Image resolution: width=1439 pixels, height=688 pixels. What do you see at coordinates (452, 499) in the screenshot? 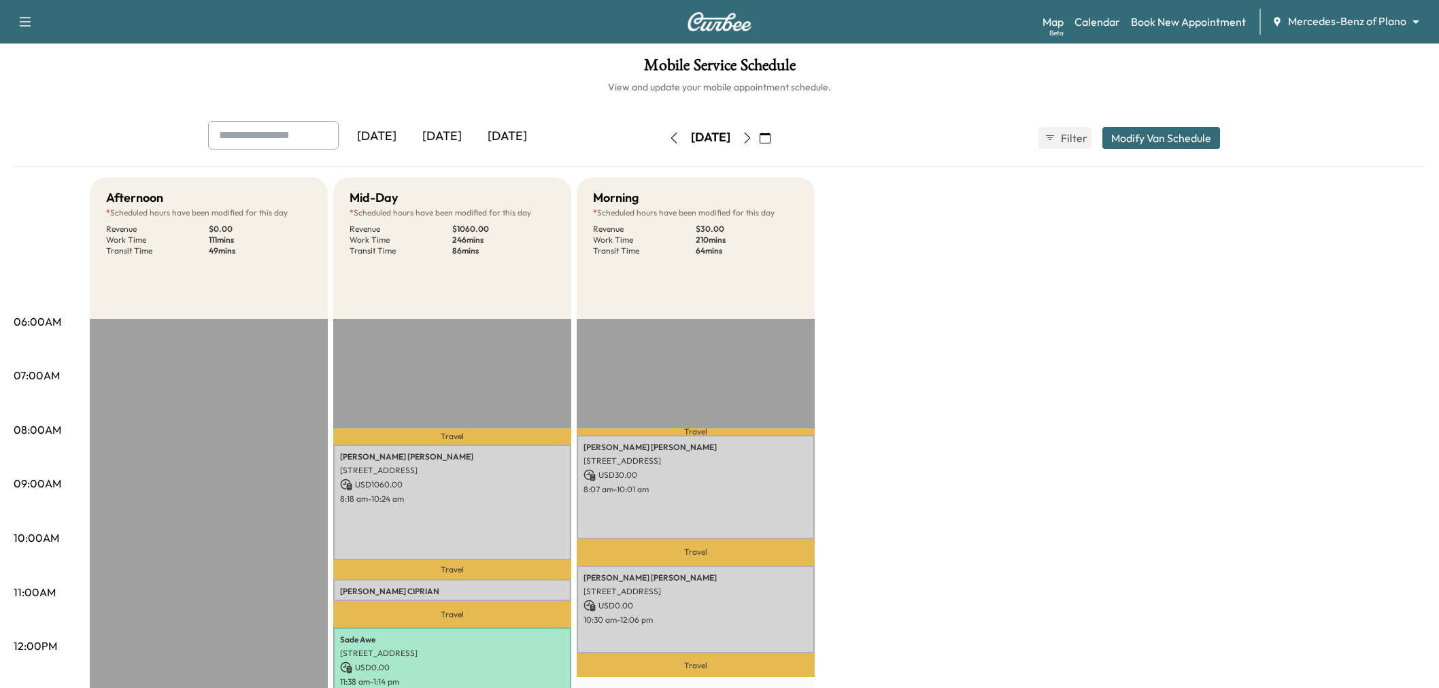
I see `p: 8:18 am - 10:24 am` at bounding box center [452, 499].